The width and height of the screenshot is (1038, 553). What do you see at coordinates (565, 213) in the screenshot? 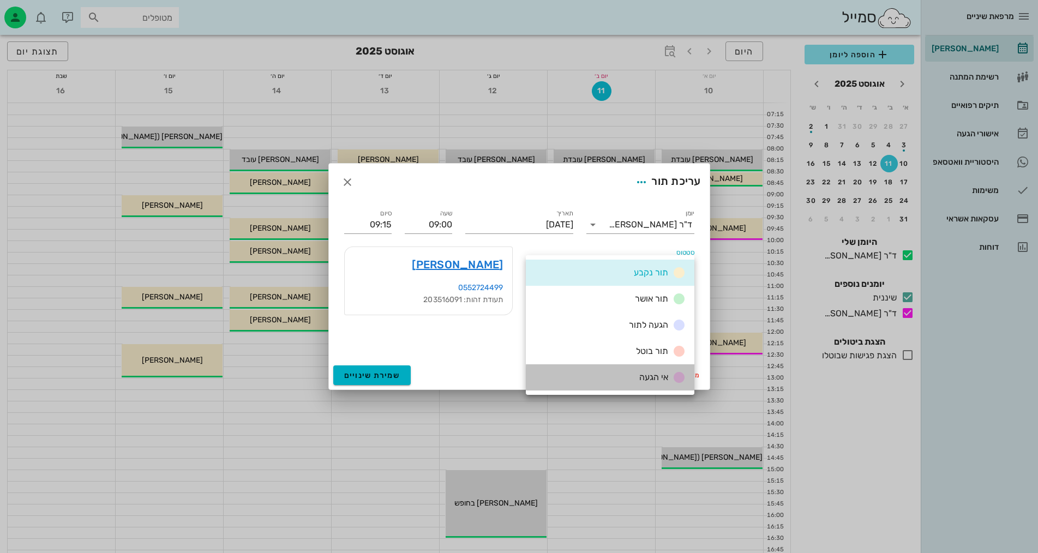
I see `label: תאריך` at bounding box center [565, 213].